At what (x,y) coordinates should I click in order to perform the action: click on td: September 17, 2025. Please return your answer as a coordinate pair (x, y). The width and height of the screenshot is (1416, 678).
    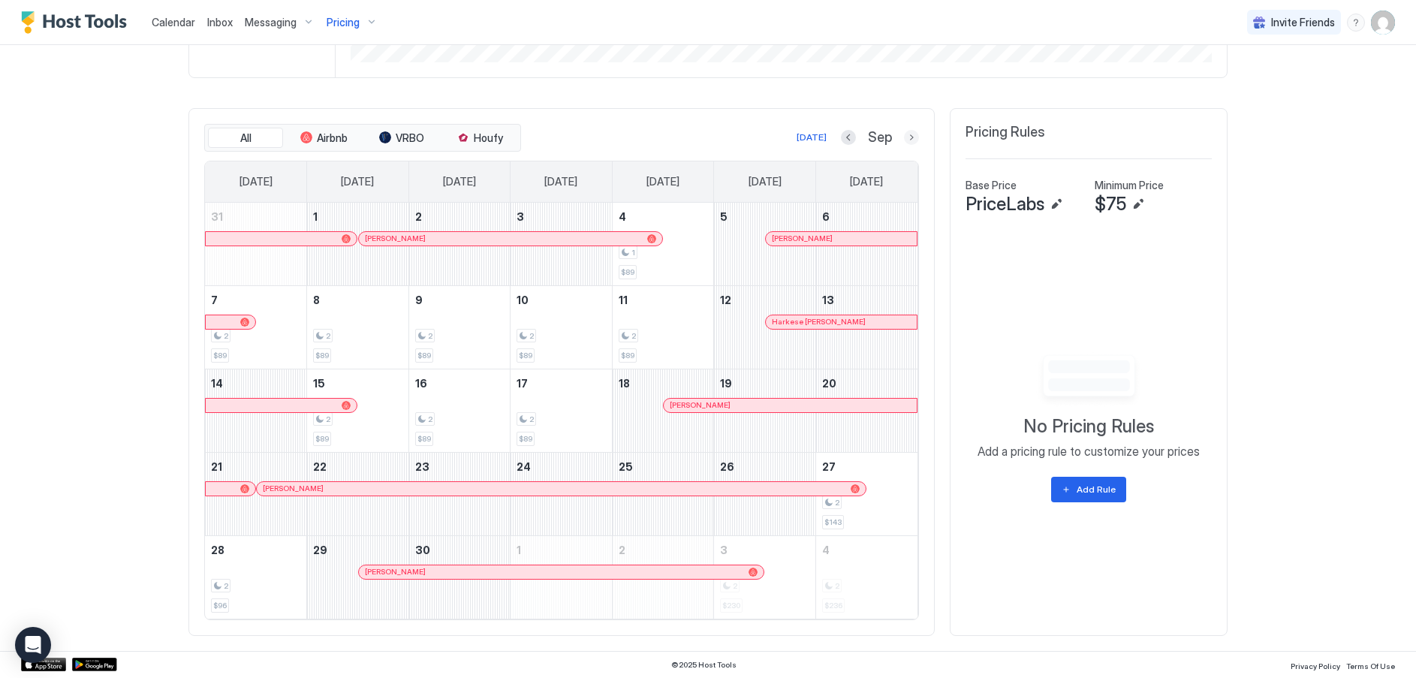
    Looking at the image, I should click on (562, 410).